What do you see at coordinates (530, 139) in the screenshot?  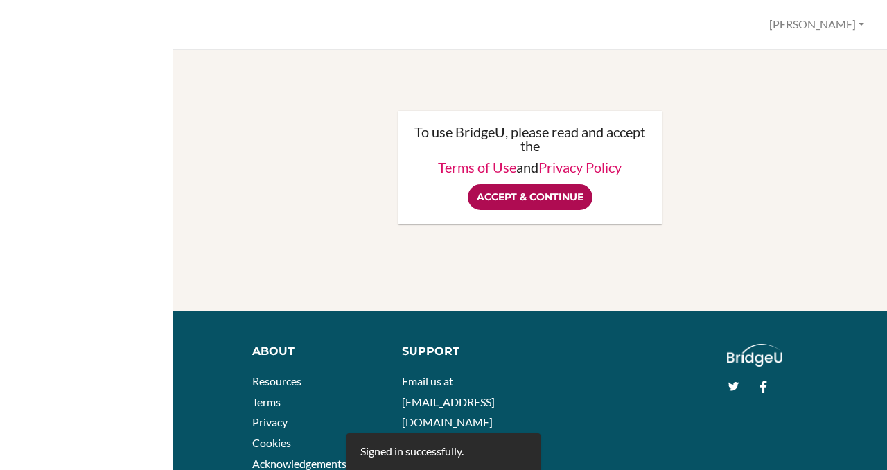 I see `p: To use BridgeU, please read and accept the` at bounding box center [530, 139].